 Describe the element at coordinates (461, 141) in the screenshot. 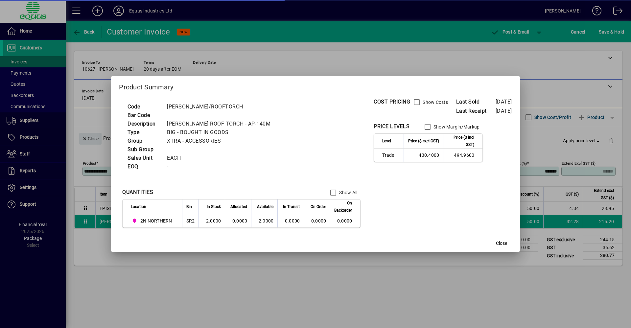

I see `span: Price ($ incl GST)` at that location.